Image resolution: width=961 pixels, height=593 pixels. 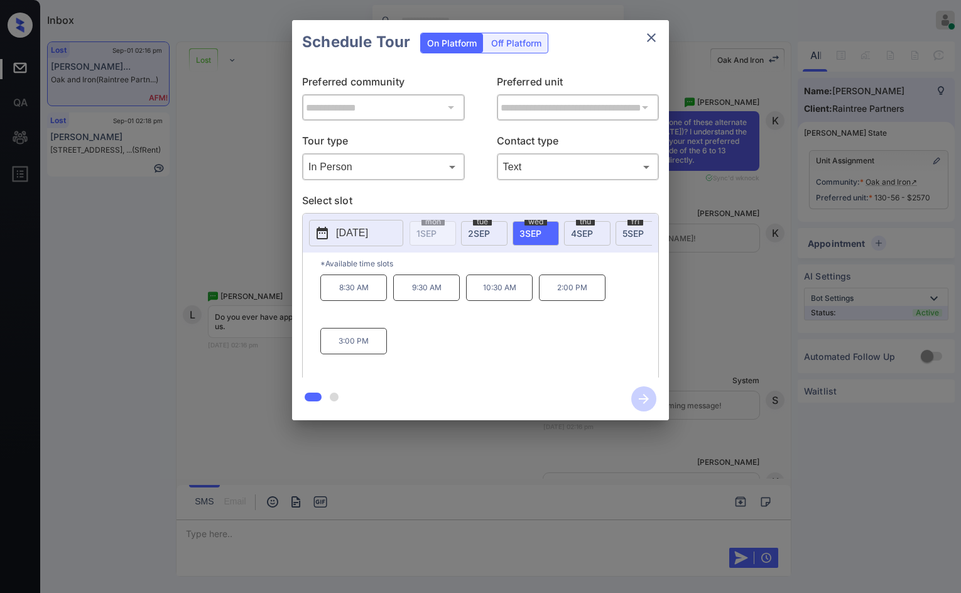 I want to click on button: close, so click(x=652, y=38).